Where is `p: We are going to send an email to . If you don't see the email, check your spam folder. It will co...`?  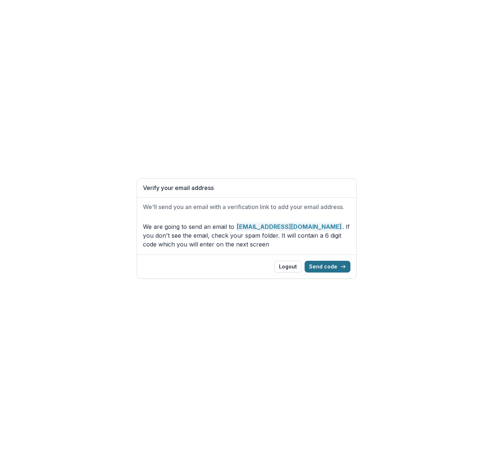 p: We are going to send an email to . If you don't see the email, check your spam folder. It will co... is located at coordinates (247, 236).